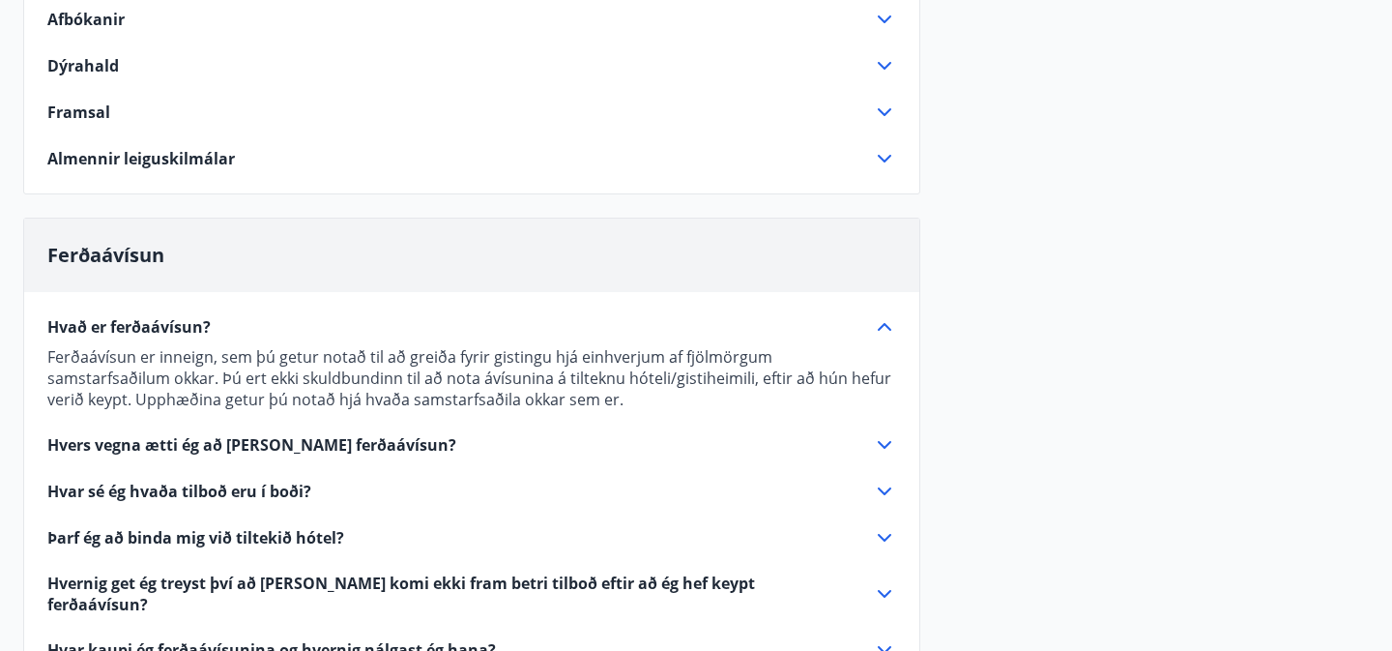 This screenshot has height=651, width=1392. Describe the element at coordinates (141, 159) in the screenshot. I see `span: Almennir leiguskilmálar` at that location.